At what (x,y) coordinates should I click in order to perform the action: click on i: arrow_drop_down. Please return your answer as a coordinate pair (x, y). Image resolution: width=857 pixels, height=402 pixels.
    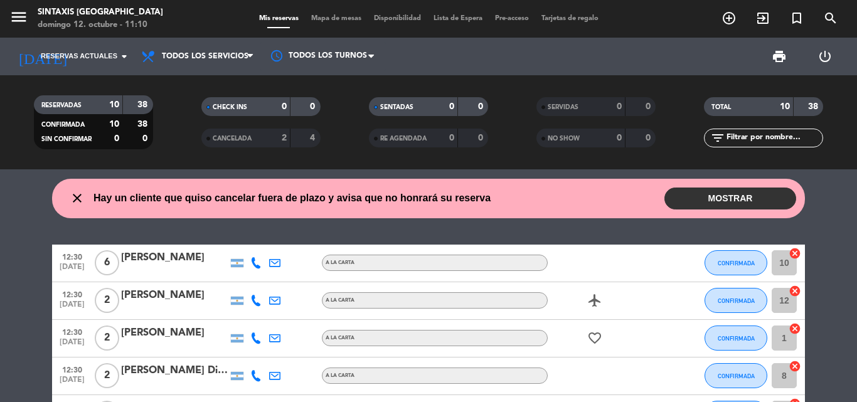
    Looking at the image, I should click on (124, 56).